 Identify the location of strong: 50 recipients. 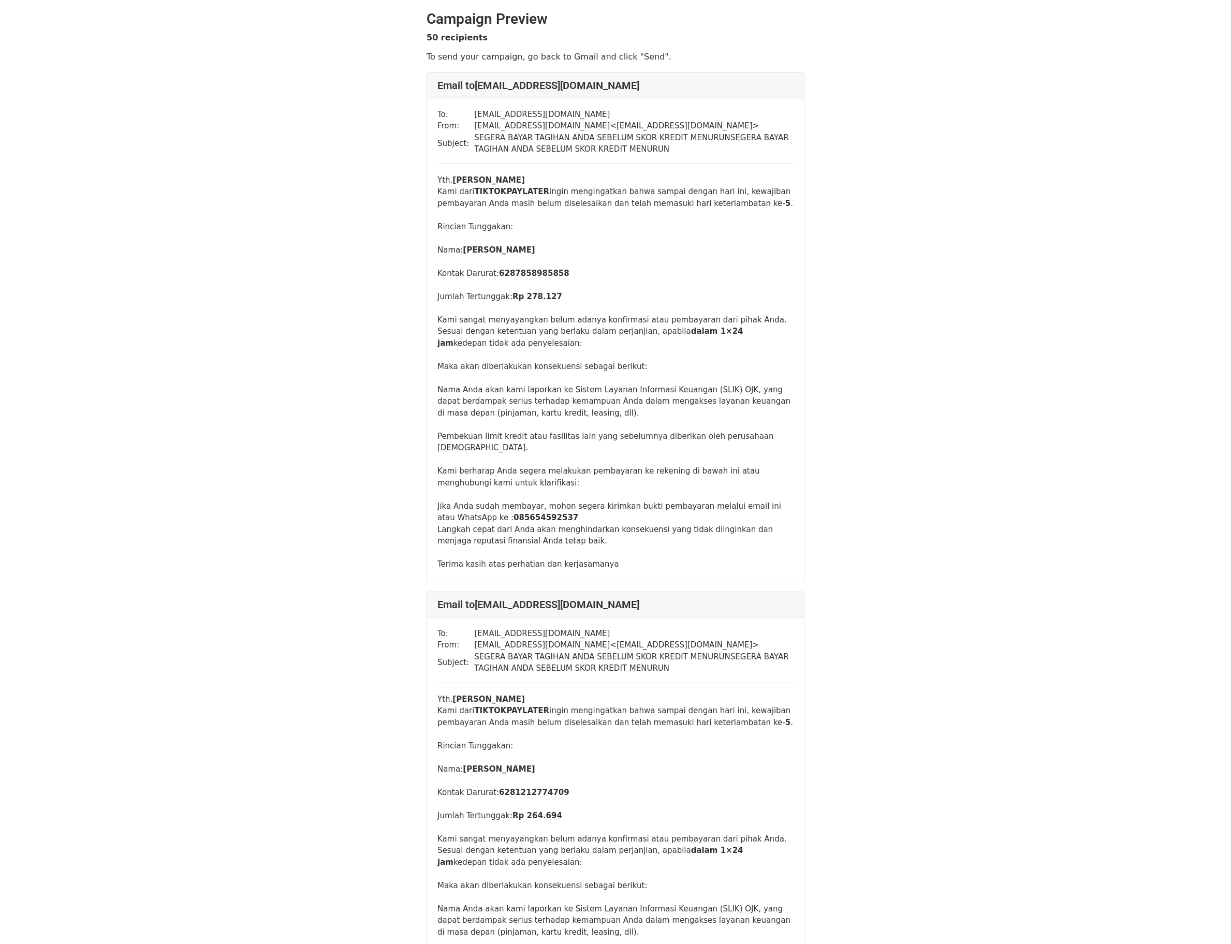
(457, 37).